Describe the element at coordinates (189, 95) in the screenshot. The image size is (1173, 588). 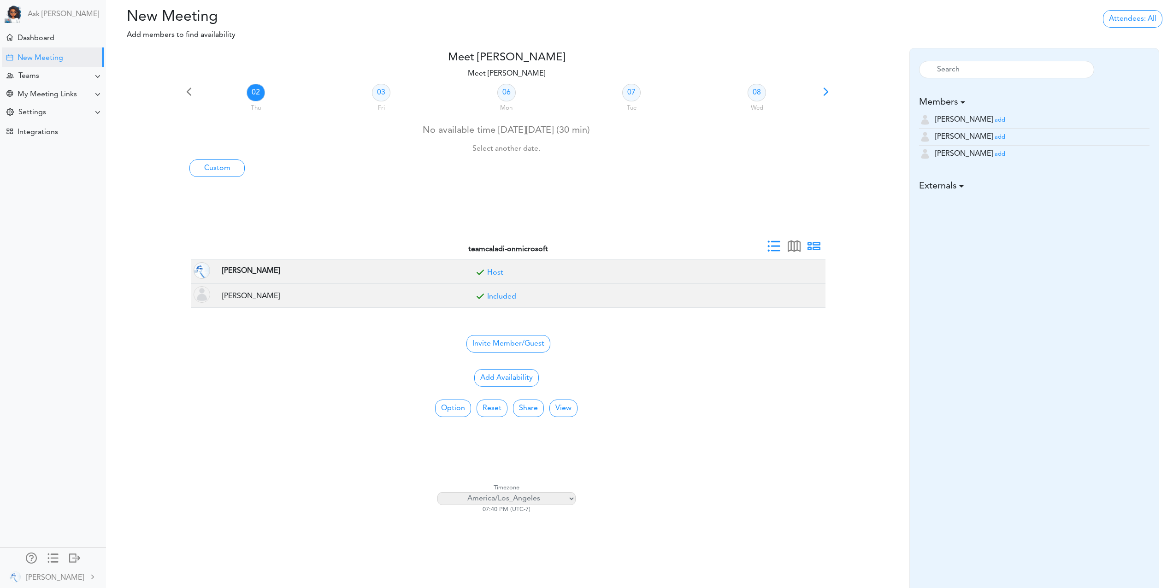
I see `span: Previous 7 days` at that location.